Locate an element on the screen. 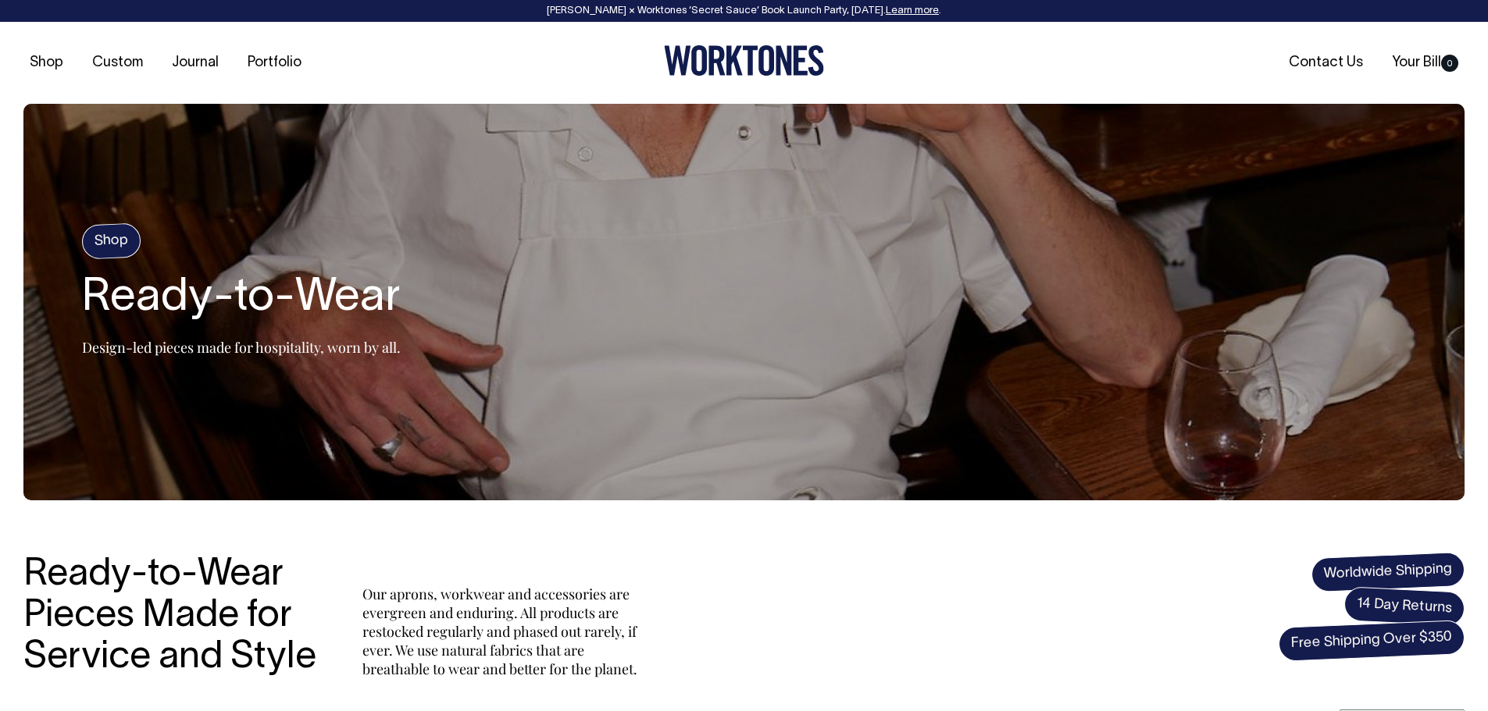 This screenshot has height=711, width=1488. p: Our aprons, workwear and accessories are evergreen and enduring. All products are restocked regul... is located at coordinates (503, 632).